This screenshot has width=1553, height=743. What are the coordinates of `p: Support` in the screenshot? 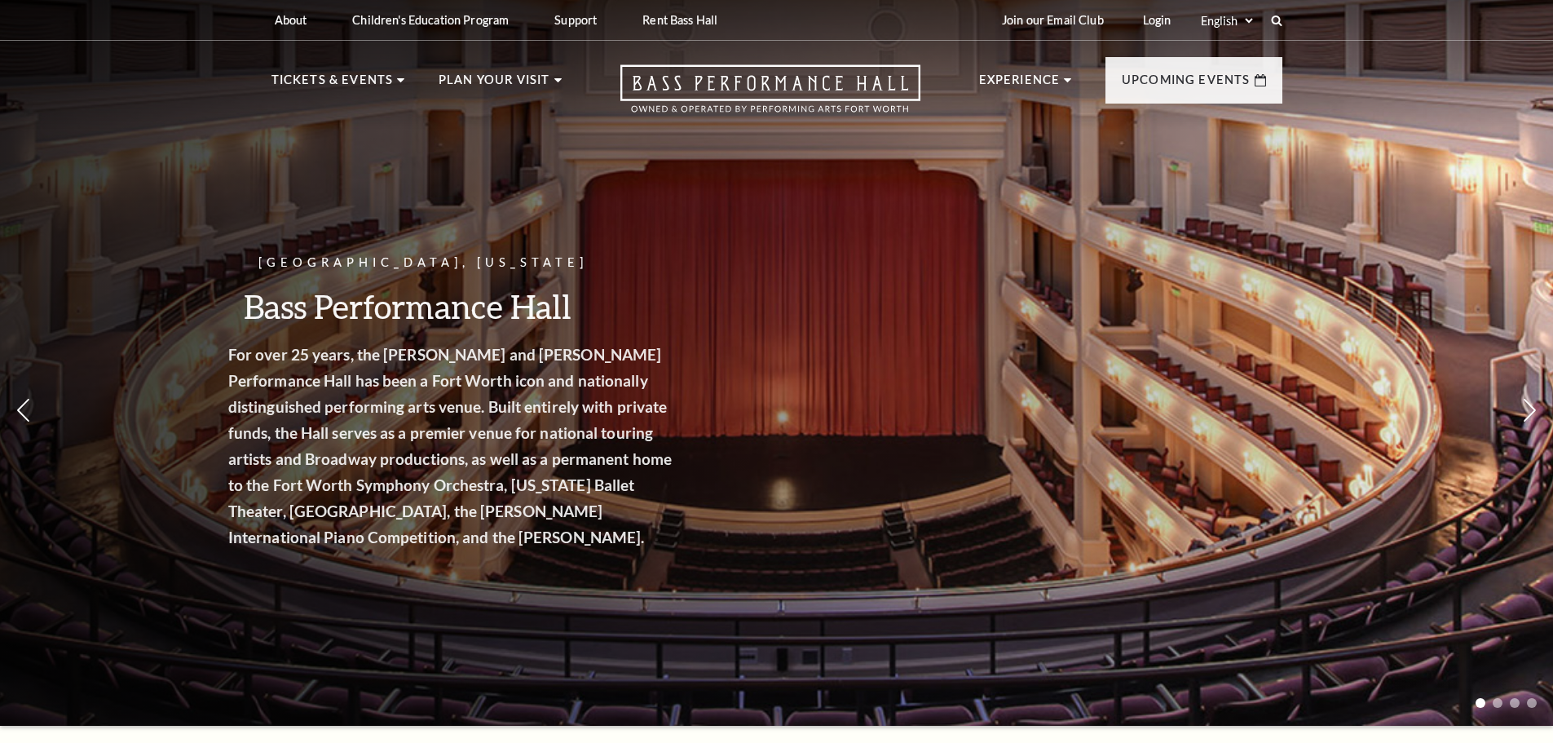 It's located at (576, 20).